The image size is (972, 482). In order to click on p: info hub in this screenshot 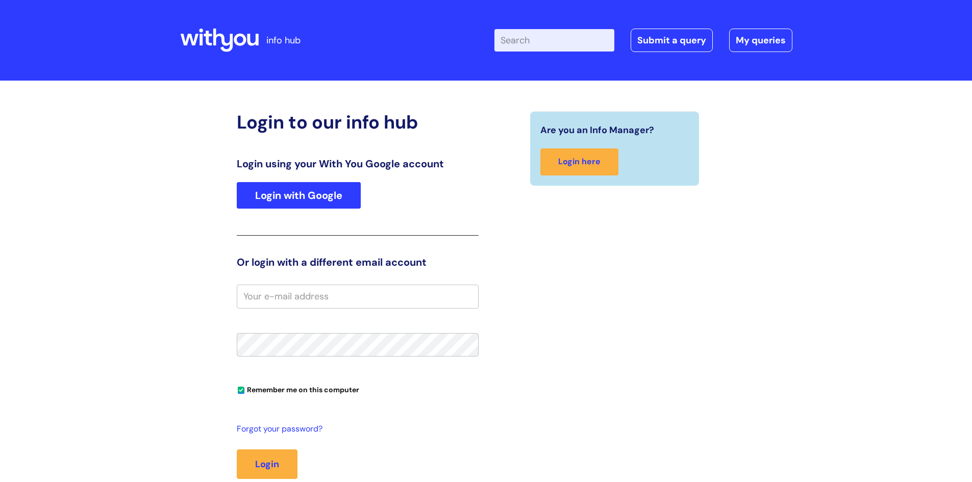, I will do `click(283, 40)`.